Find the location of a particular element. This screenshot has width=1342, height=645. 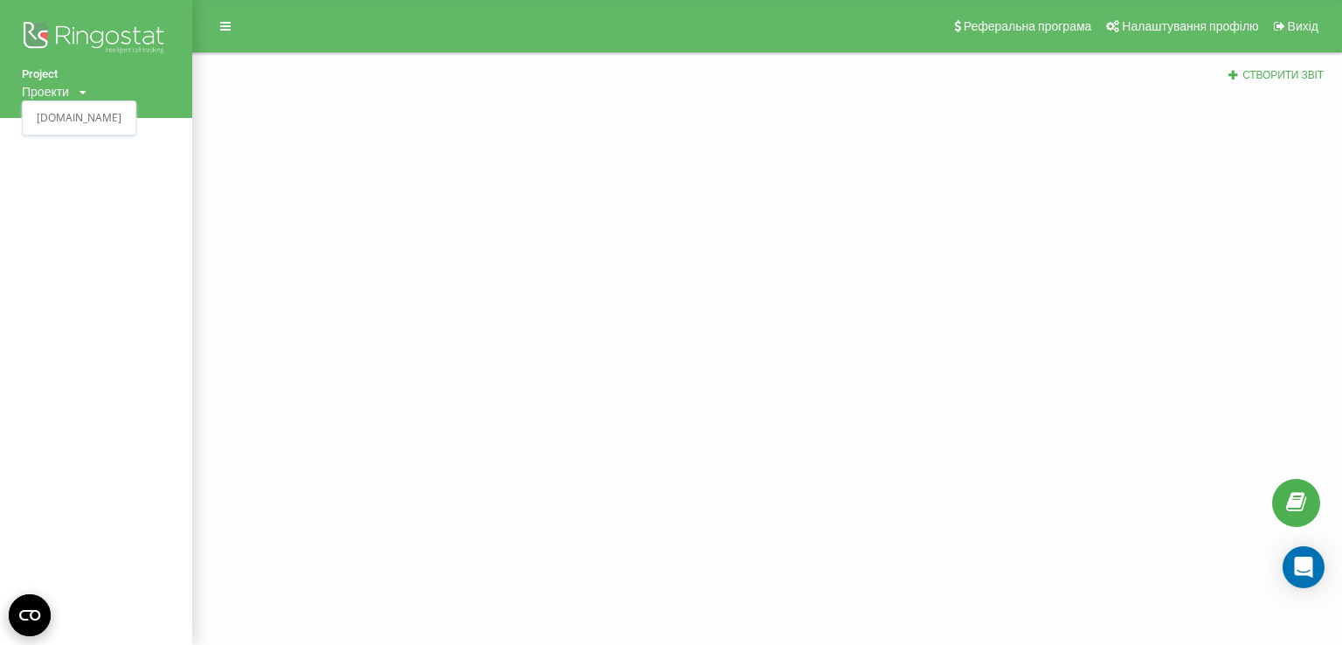

span: Реферальна програма is located at coordinates (1027, 26).